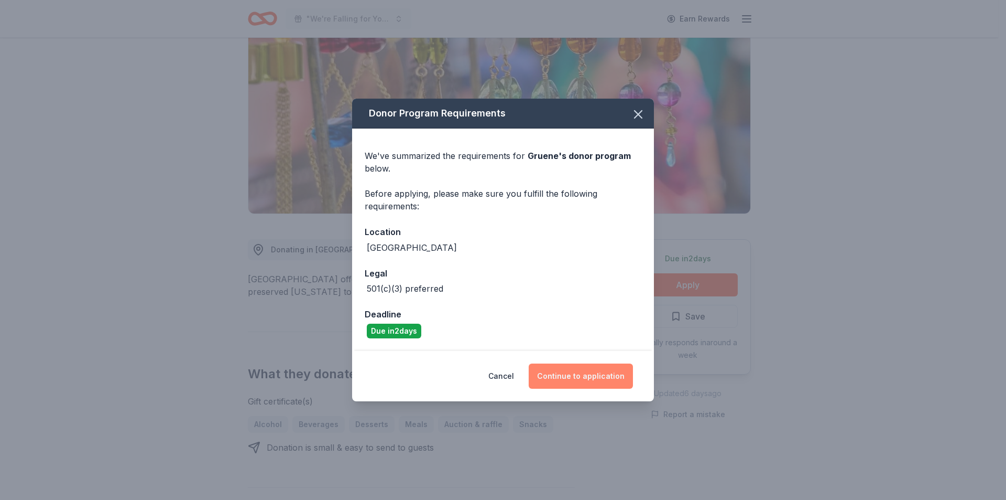  Describe the element at coordinates (405, 288) in the screenshot. I see `div: 501(c)(3) preferred` at that location.